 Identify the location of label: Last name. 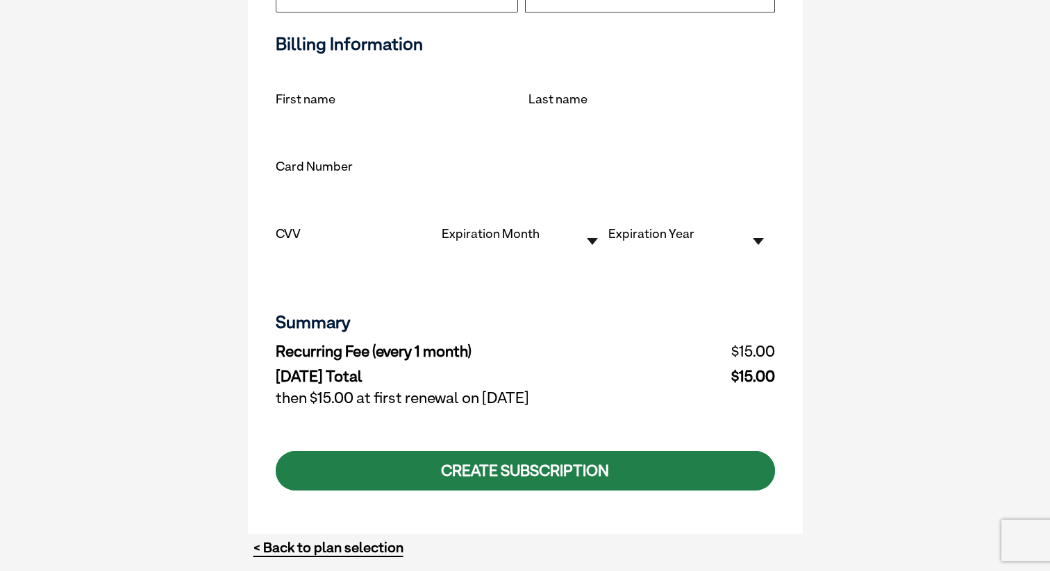
(557, 99).